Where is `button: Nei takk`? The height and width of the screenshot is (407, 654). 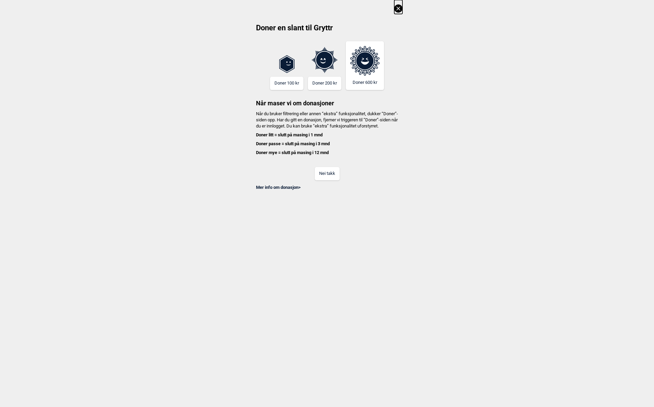 button: Nei takk is located at coordinates (327, 174).